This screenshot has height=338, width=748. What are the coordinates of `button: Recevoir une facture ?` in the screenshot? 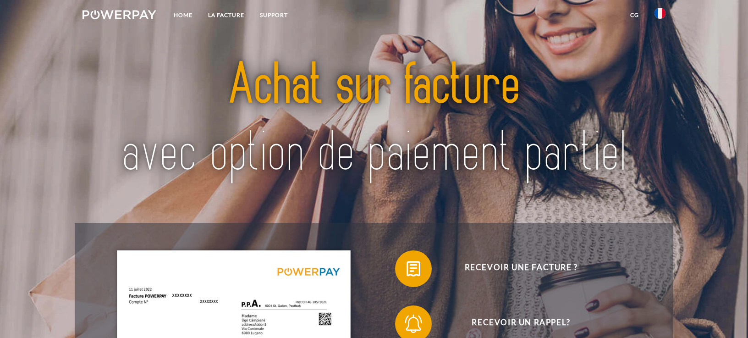 It's located at (514, 268).